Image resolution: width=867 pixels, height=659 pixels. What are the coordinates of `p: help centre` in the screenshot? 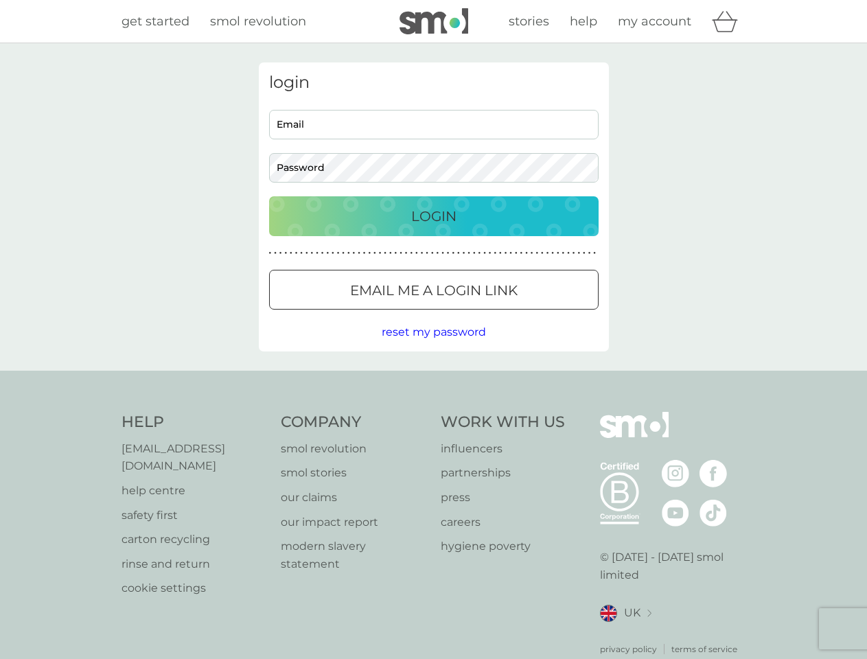 It's located at (194, 491).